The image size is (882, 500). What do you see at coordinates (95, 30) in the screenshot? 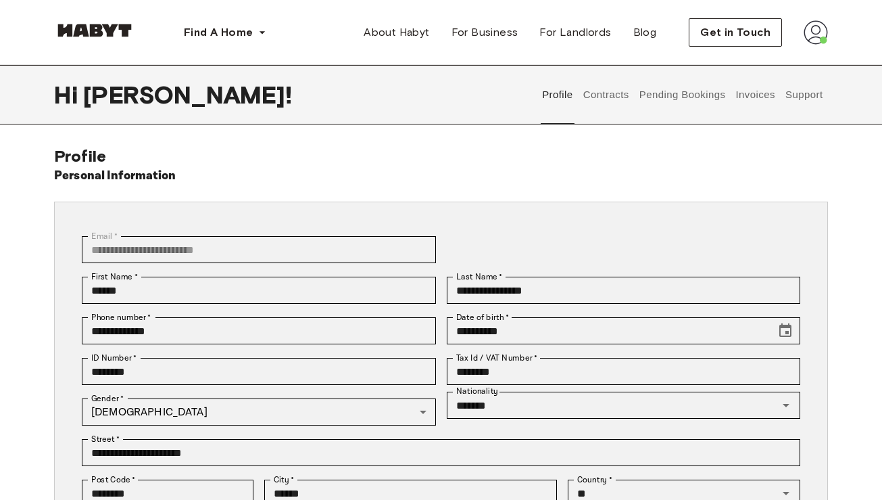
I see `img: Habyt` at bounding box center [95, 30].